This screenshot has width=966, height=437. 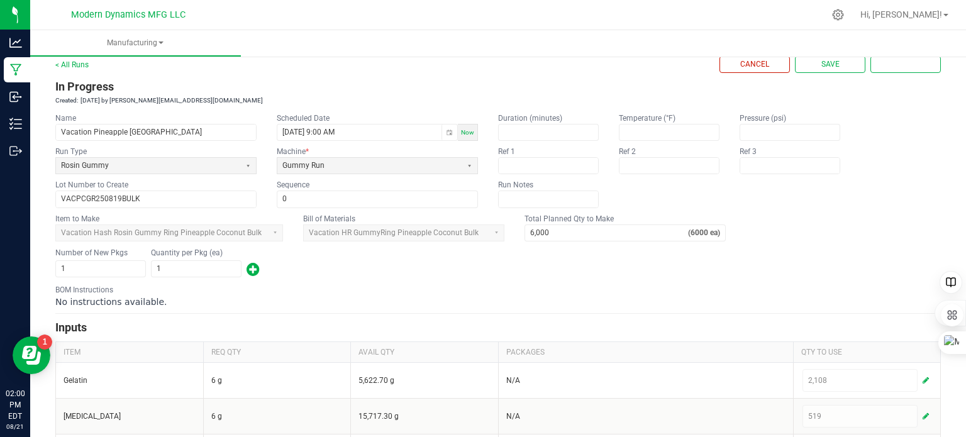 I want to click on th: QTY TO USE, so click(x=867, y=352).